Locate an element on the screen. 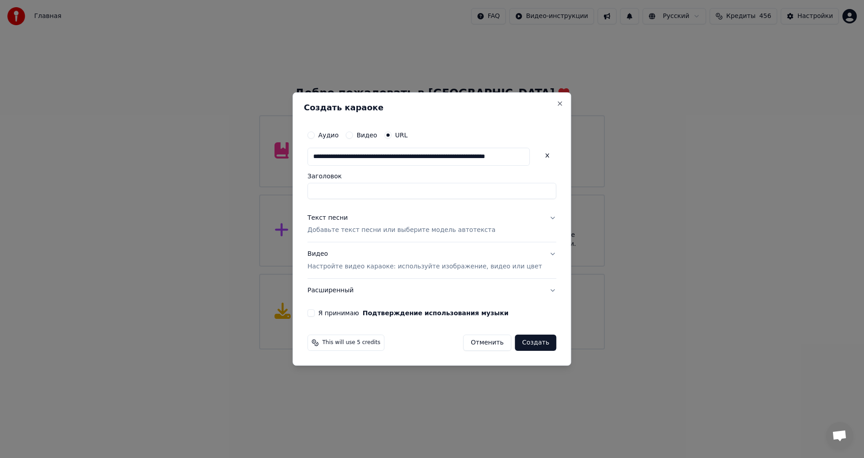 The image size is (864, 458). h2: Создать караоке is located at coordinates (431, 108).